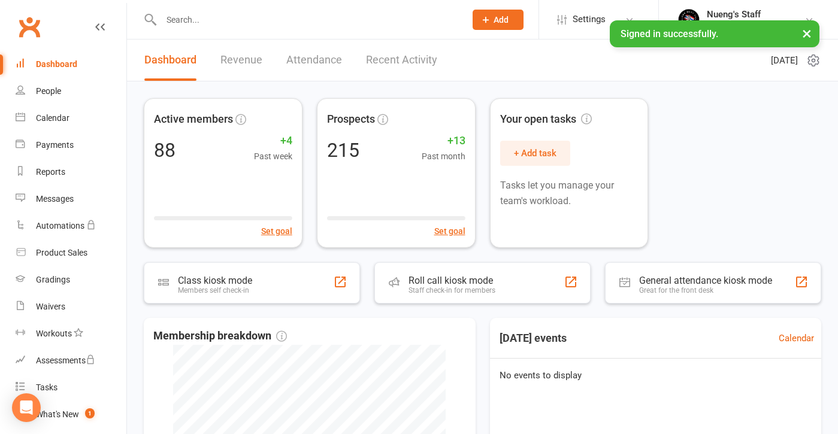  What do you see at coordinates (55, 145) in the screenshot?
I see `div: Payments` at bounding box center [55, 145].